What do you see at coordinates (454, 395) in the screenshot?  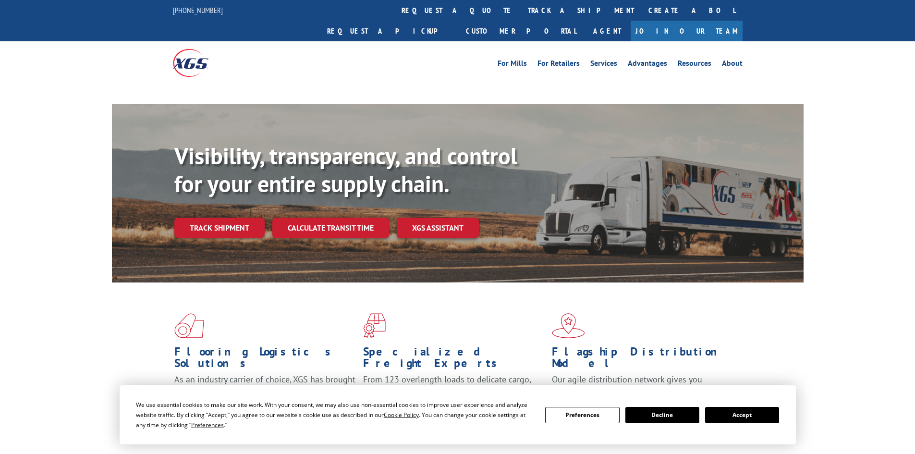 I see `p: From 123 overlength loads to delicate cargo, our experienced staff knows the best way to move you...` at bounding box center [454, 395].